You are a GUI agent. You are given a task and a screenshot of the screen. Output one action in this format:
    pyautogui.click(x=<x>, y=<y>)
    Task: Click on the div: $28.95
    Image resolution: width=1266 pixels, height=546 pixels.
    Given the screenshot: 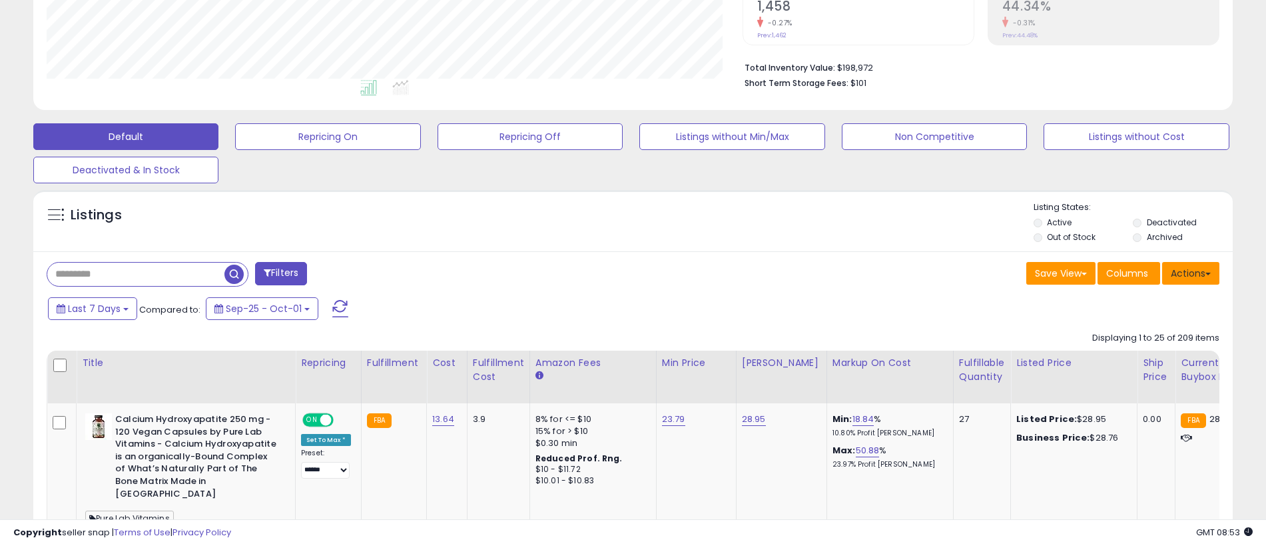 What is the action you would take?
    pyautogui.click(x=1072, y=419)
    